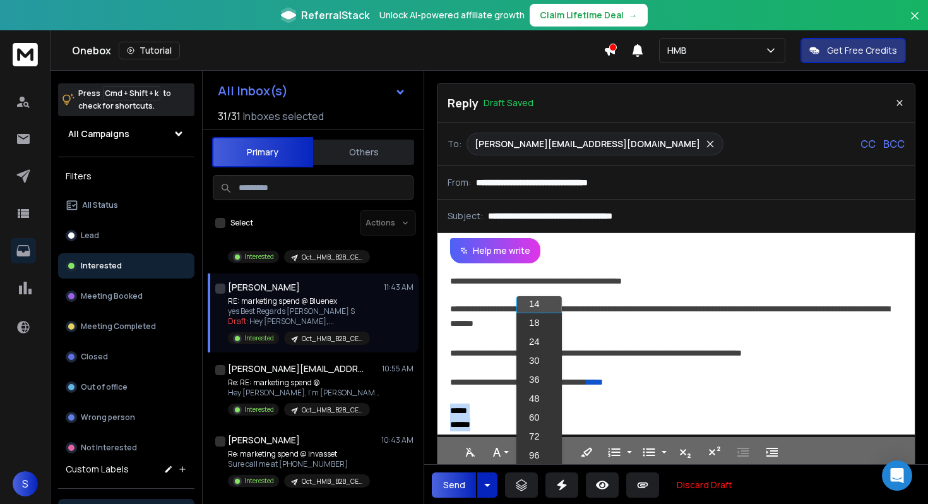  Describe the element at coordinates (862, 51) in the screenshot. I see `p: Get Free Credits` at that location.